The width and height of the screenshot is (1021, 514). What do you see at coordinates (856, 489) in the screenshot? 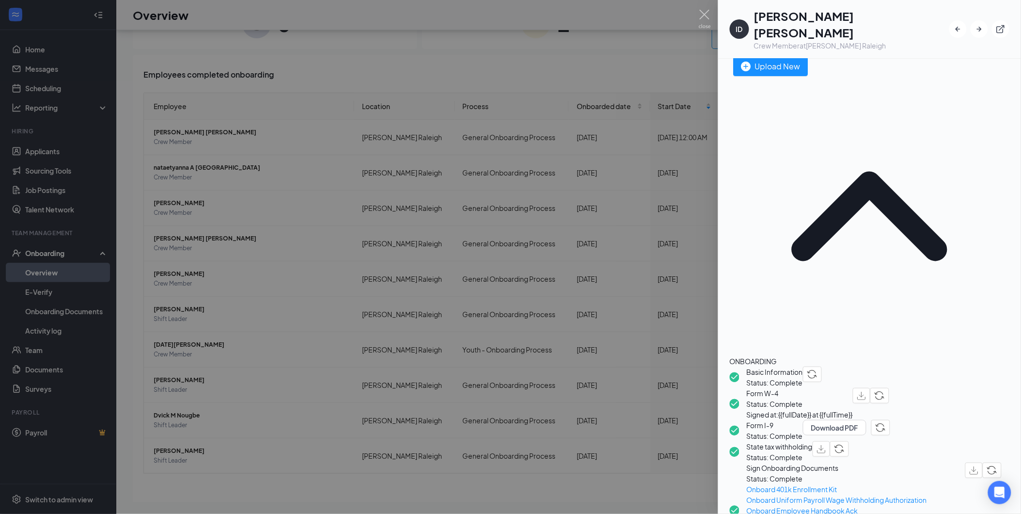
I see `a: Onboard 401k Enrollment Kit` at bounding box center [856, 489].